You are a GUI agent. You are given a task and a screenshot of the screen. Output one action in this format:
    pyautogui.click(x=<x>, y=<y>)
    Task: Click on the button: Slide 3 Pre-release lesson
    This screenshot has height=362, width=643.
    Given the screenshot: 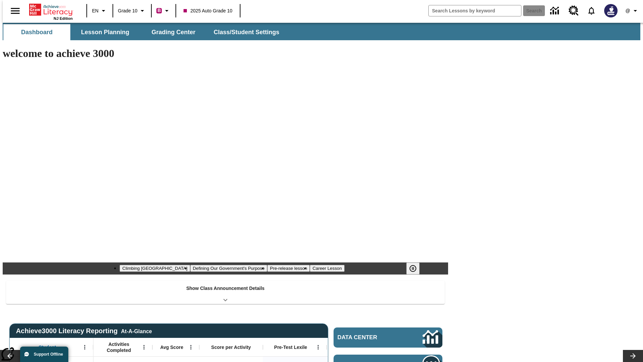 What is the action you would take?
    pyautogui.click(x=288, y=268)
    